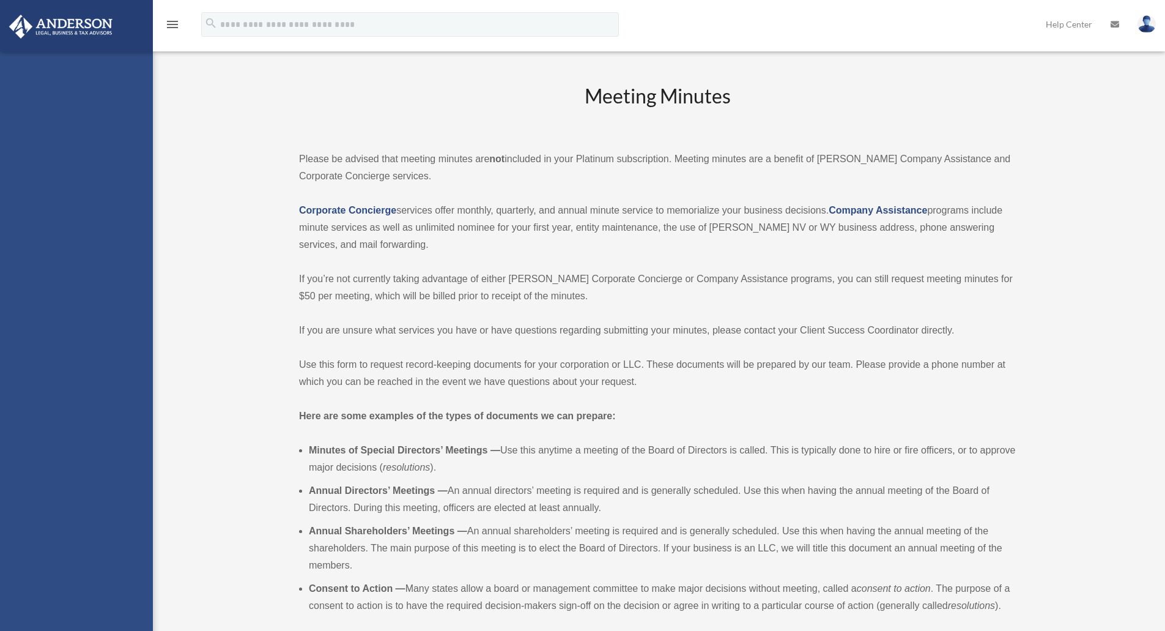  Describe the element at coordinates (658, 168) in the screenshot. I see `p: Please be advised that meeting minutes are included in your Platinum subscription. Meeting minute...` at that location.